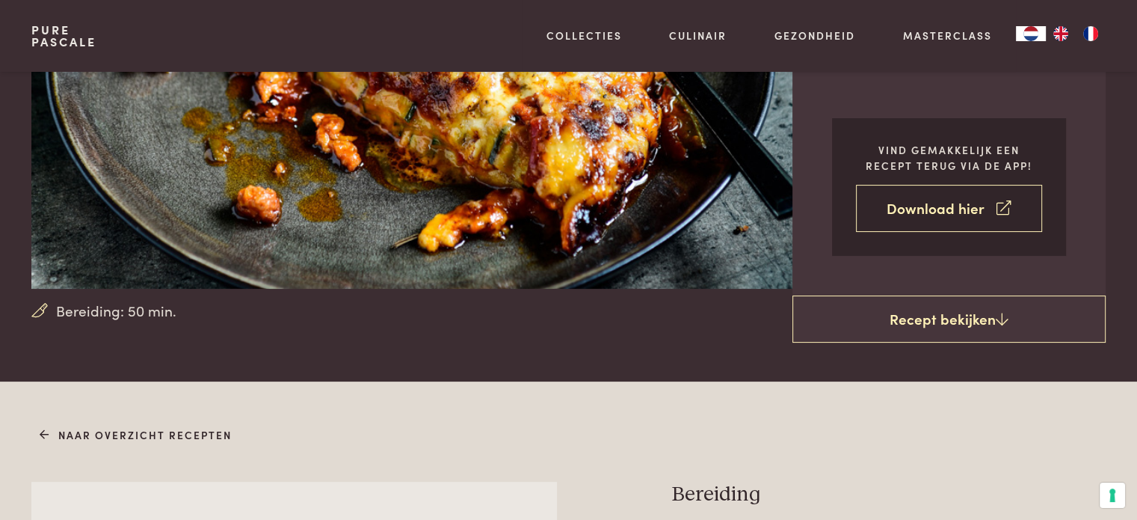  What do you see at coordinates (1061, 34) in the screenshot?
I see `aside: Language selected: Nederlands` at bounding box center [1061, 34].